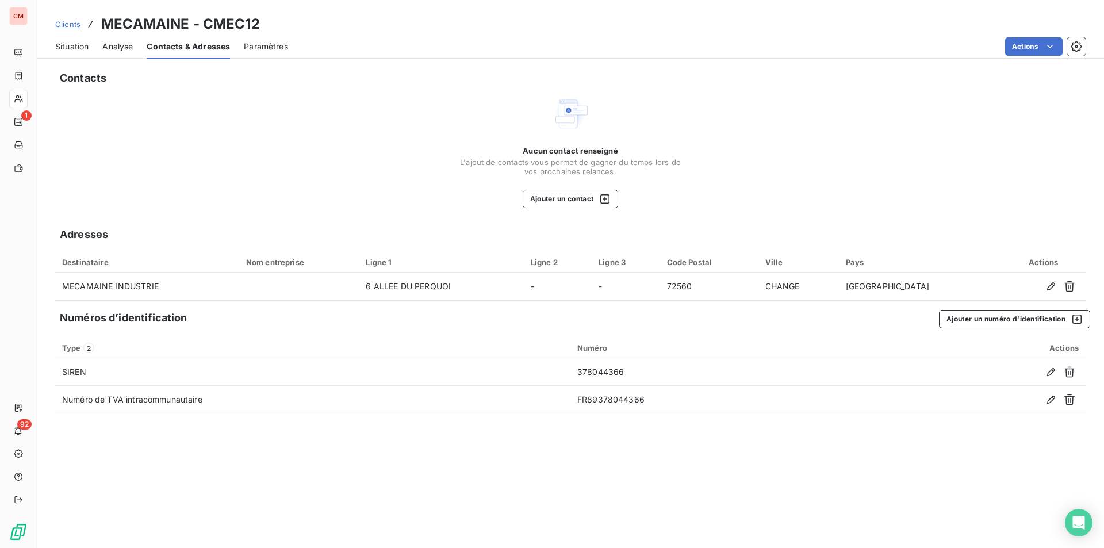 Image resolution: width=1104 pixels, height=548 pixels. What do you see at coordinates (18, 532) in the screenshot?
I see `img: Logo LeanPay` at bounding box center [18, 532].